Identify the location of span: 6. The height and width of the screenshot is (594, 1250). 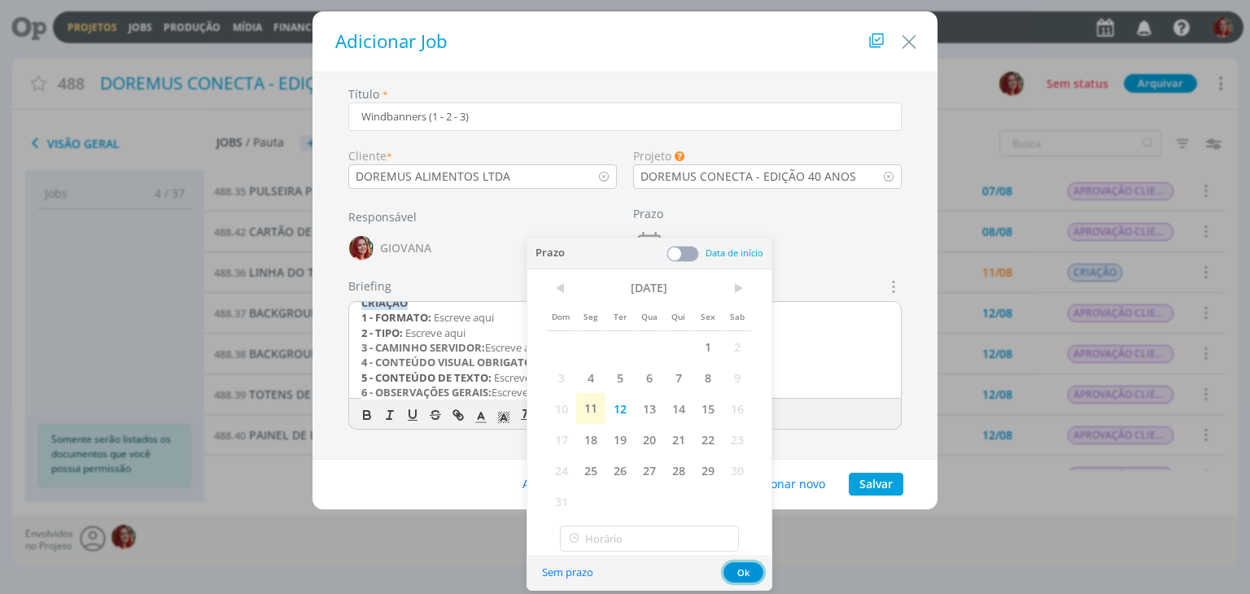
(649, 378).